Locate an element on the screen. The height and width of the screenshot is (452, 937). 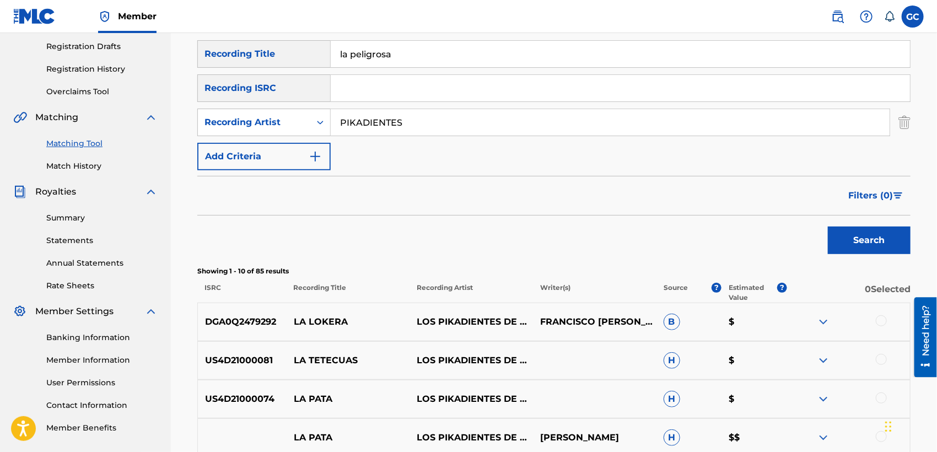
div: Arrastrar is located at coordinates (889, 427).